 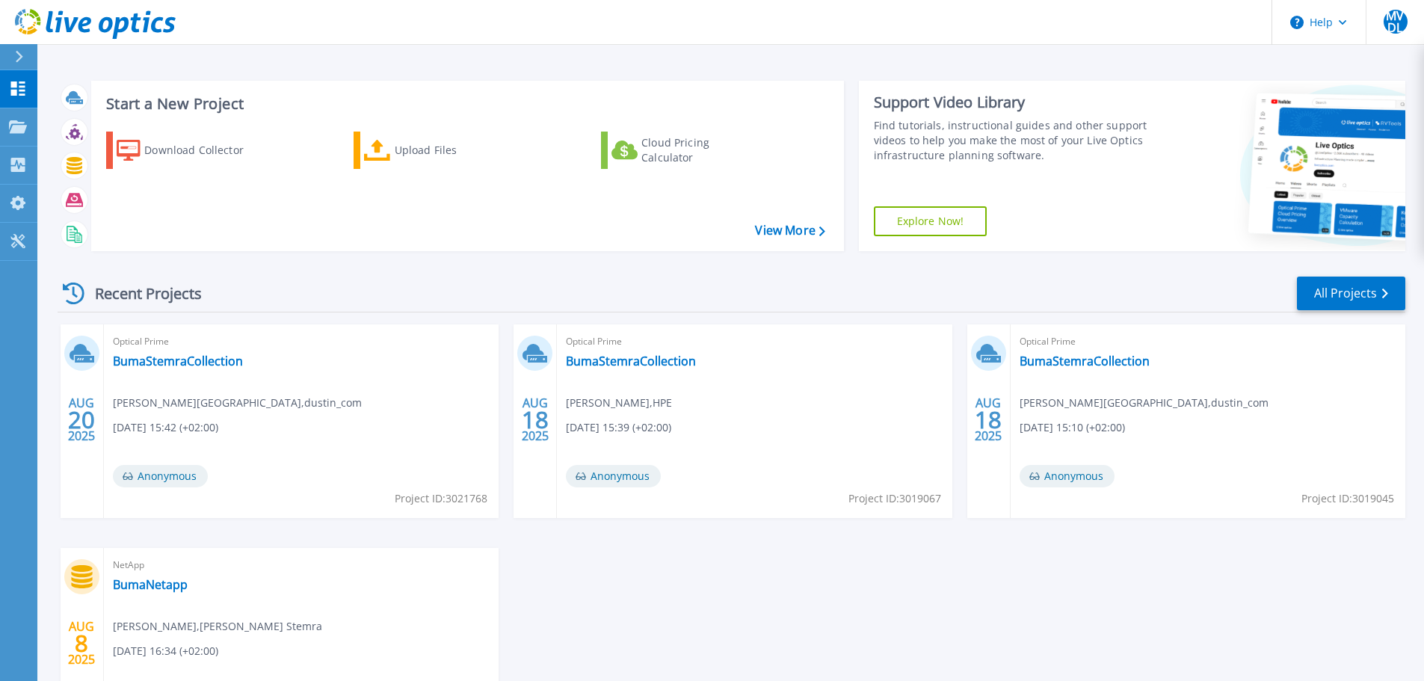 What do you see at coordinates (150, 585) in the screenshot?
I see `a: BumaNetapp` at bounding box center [150, 585].